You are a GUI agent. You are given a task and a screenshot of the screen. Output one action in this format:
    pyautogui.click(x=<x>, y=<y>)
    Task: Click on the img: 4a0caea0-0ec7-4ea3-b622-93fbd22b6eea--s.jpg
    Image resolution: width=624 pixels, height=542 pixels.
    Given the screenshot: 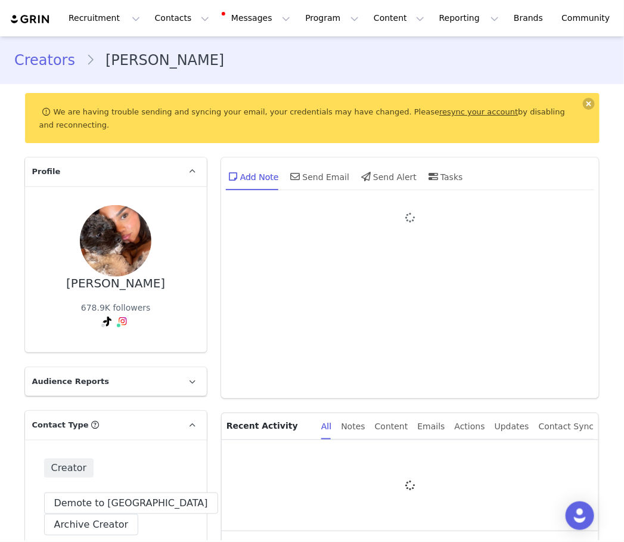 What is the action you would take?
    pyautogui.click(x=116, y=241)
    